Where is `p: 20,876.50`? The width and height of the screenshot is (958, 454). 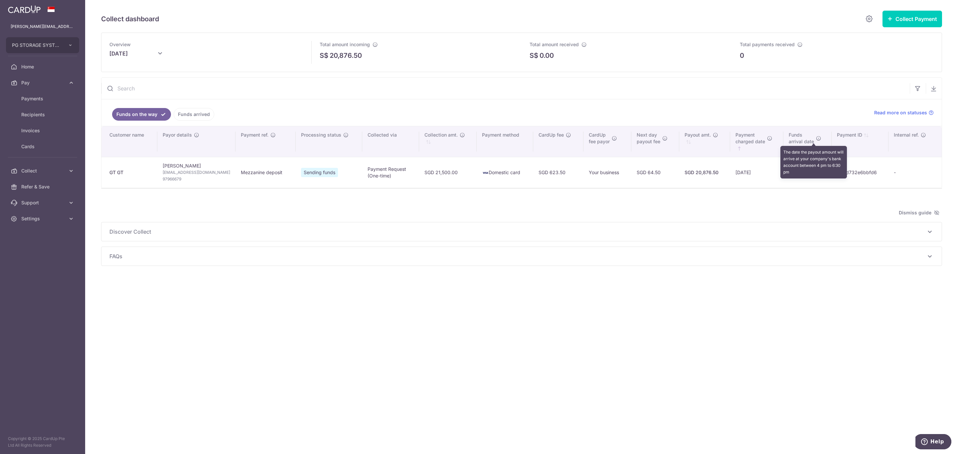 p: 20,876.50 is located at coordinates (346, 56).